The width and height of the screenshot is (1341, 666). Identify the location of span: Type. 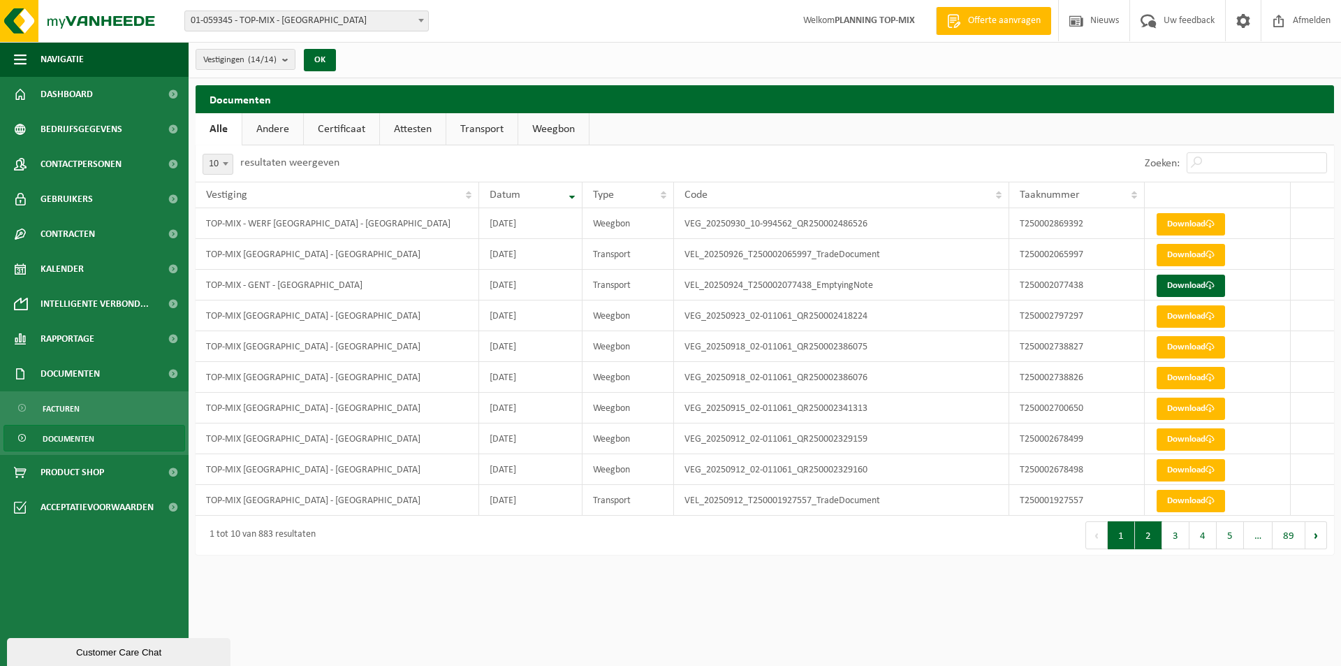
(604, 195).